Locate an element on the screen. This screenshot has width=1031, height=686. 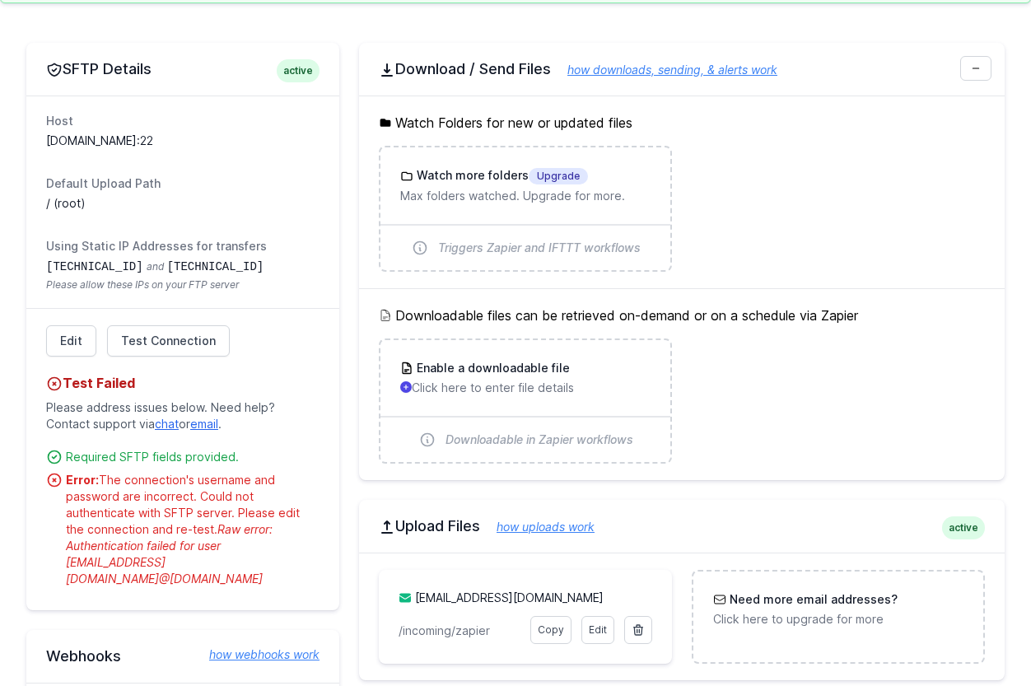
a: Need more email addresses? Click here to upgrade for more is located at coordinates (839, 610).